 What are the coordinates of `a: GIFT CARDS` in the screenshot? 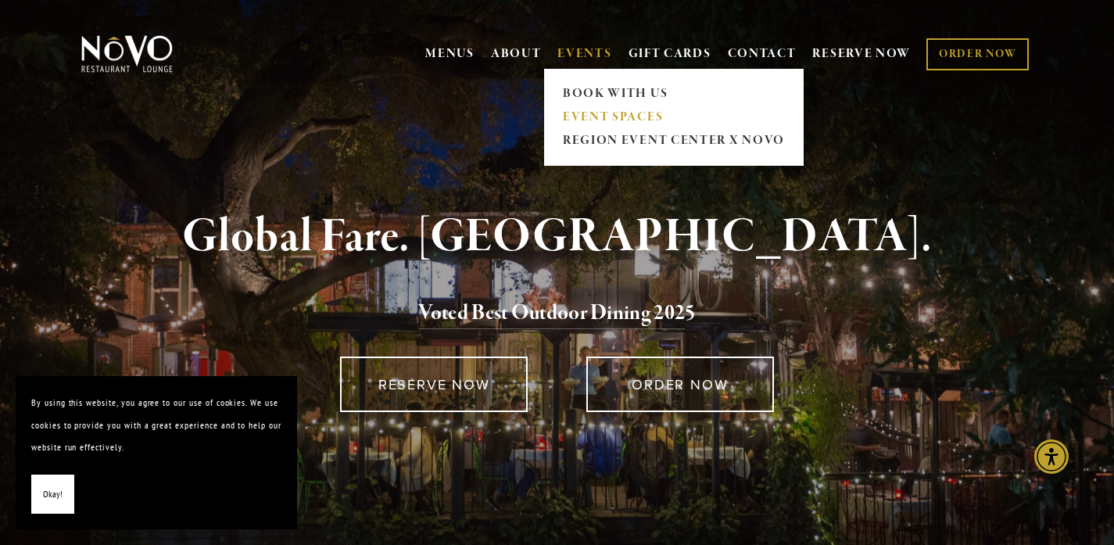 It's located at (670, 54).